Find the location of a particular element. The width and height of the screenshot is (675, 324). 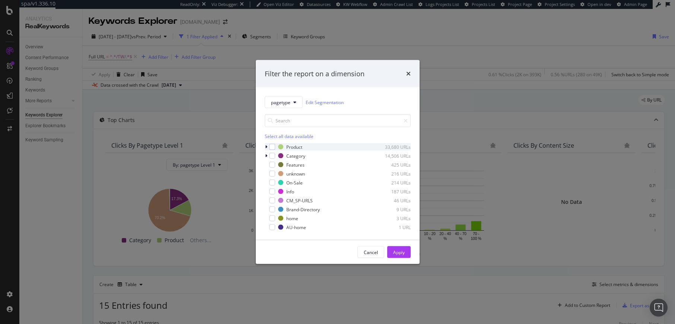

div: unknown is located at coordinates (296, 173).